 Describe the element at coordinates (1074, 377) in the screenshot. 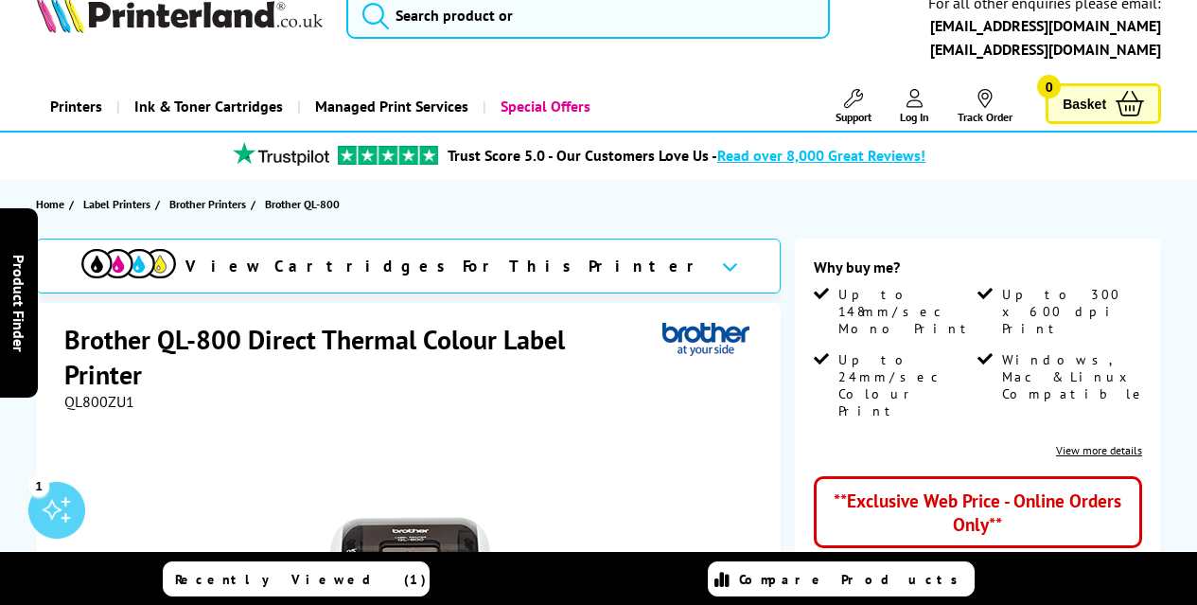

I see `span: Windows, Mac & Linux Compatible` at that location.